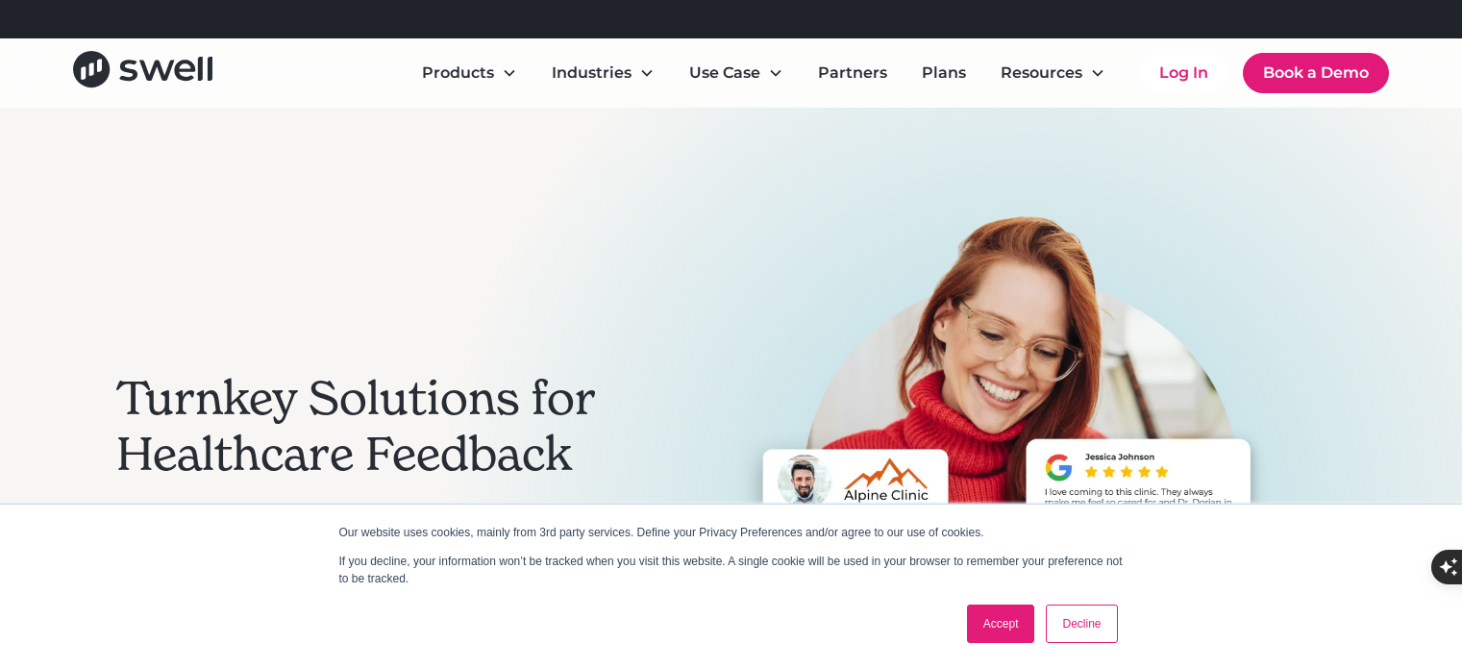 The height and width of the screenshot is (668, 1462). I want to click on a: Accept, so click(1001, 624).